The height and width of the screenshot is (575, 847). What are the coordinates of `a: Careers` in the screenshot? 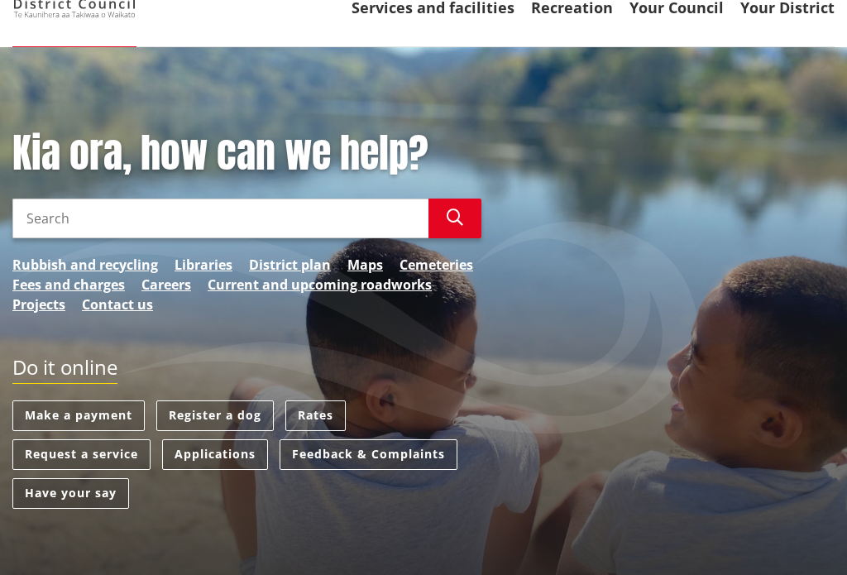 It's located at (166, 285).